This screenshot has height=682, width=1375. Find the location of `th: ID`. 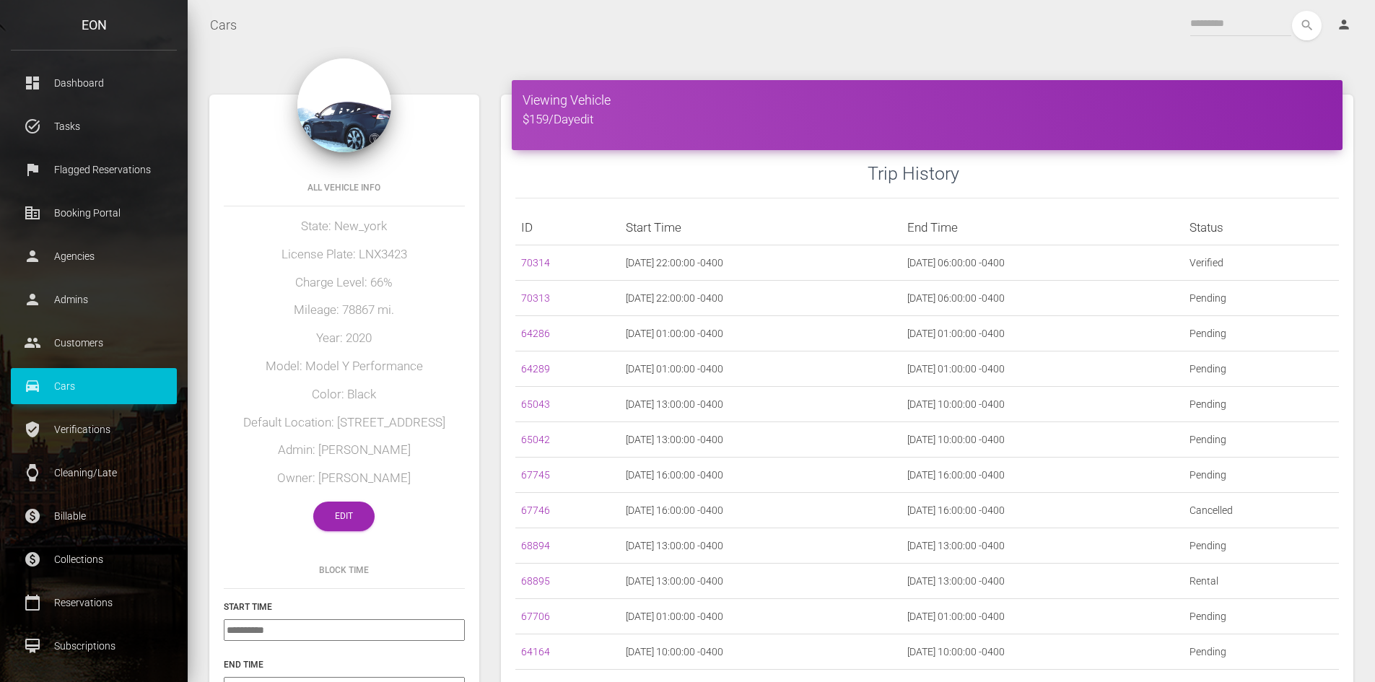

th: ID is located at coordinates (567, 227).